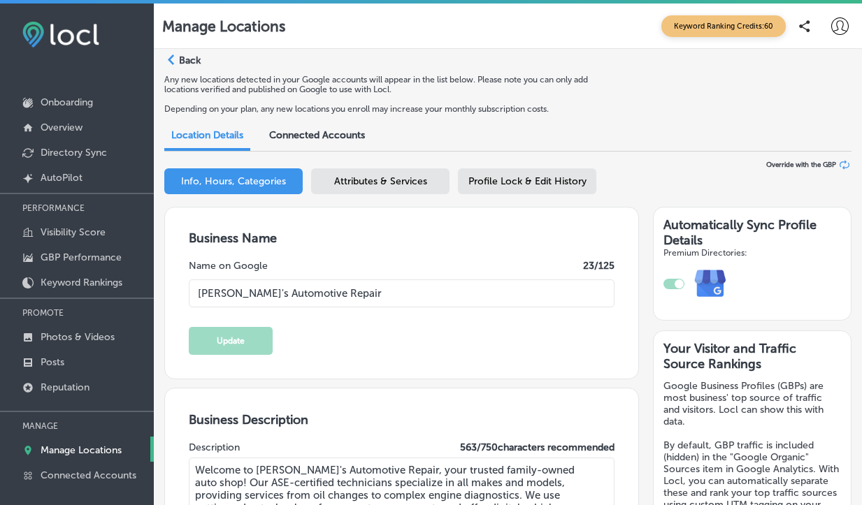 Image resolution: width=862 pixels, height=505 pixels. Describe the element at coordinates (801, 165) in the screenshot. I see `span: Override with the GBP` at that location.